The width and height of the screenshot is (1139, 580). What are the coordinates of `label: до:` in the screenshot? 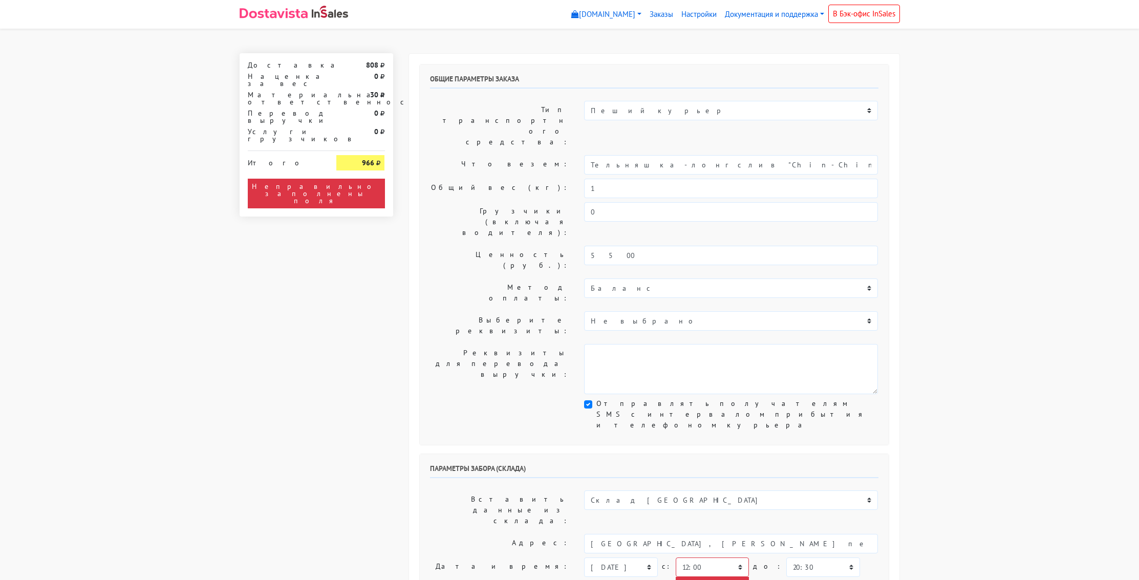 It's located at (767, 566).